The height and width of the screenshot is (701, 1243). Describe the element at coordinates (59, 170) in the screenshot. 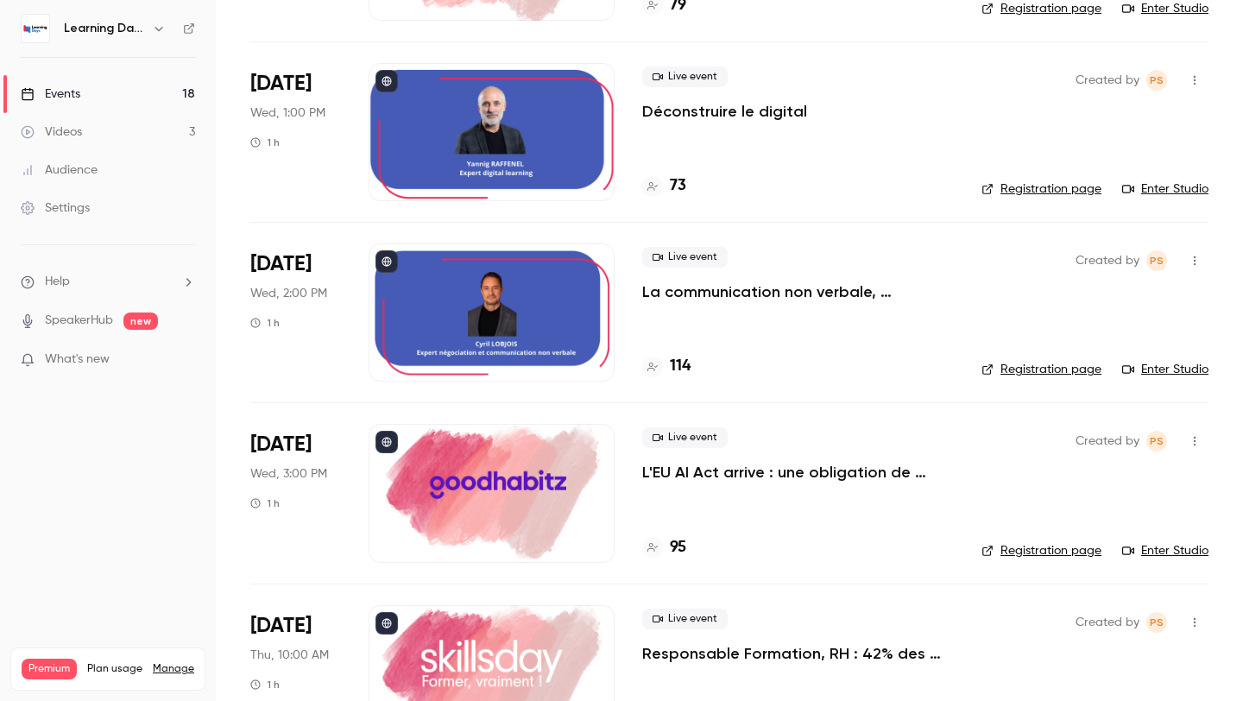

I see `div: Audience` at that location.